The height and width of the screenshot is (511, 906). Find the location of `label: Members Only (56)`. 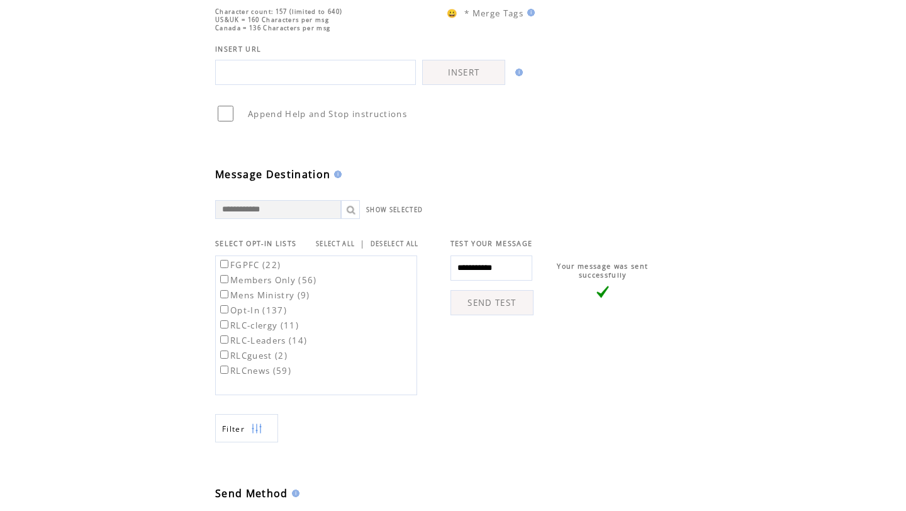

label: Members Only (56) is located at coordinates (267, 280).